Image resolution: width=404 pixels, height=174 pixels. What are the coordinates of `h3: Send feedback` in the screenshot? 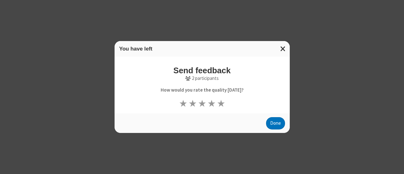 It's located at (202, 70).